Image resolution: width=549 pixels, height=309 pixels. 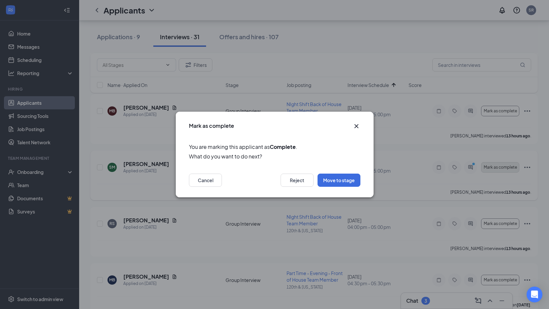 What do you see at coordinates (205, 180) in the screenshot?
I see `button: Cancel` at bounding box center [205, 180].